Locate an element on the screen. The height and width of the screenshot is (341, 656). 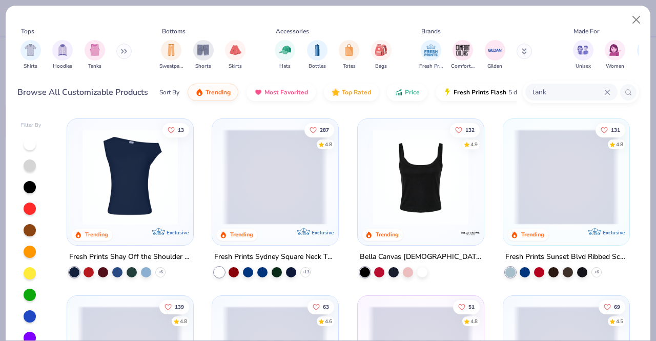
span: Shorts is located at coordinates (203, 66).